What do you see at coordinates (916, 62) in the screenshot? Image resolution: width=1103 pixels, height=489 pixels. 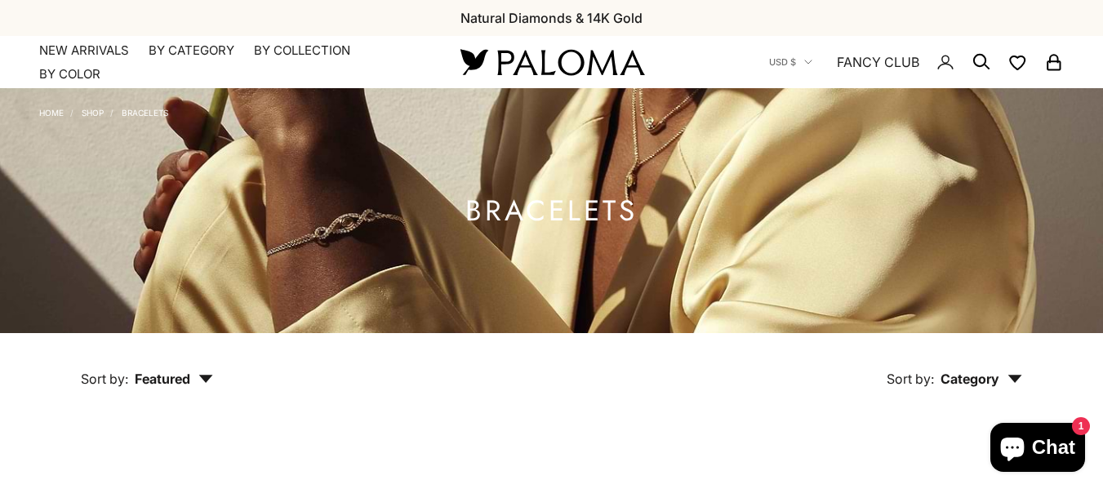 I see `nav: Secondary navigation` at bounding box center [916, 62].